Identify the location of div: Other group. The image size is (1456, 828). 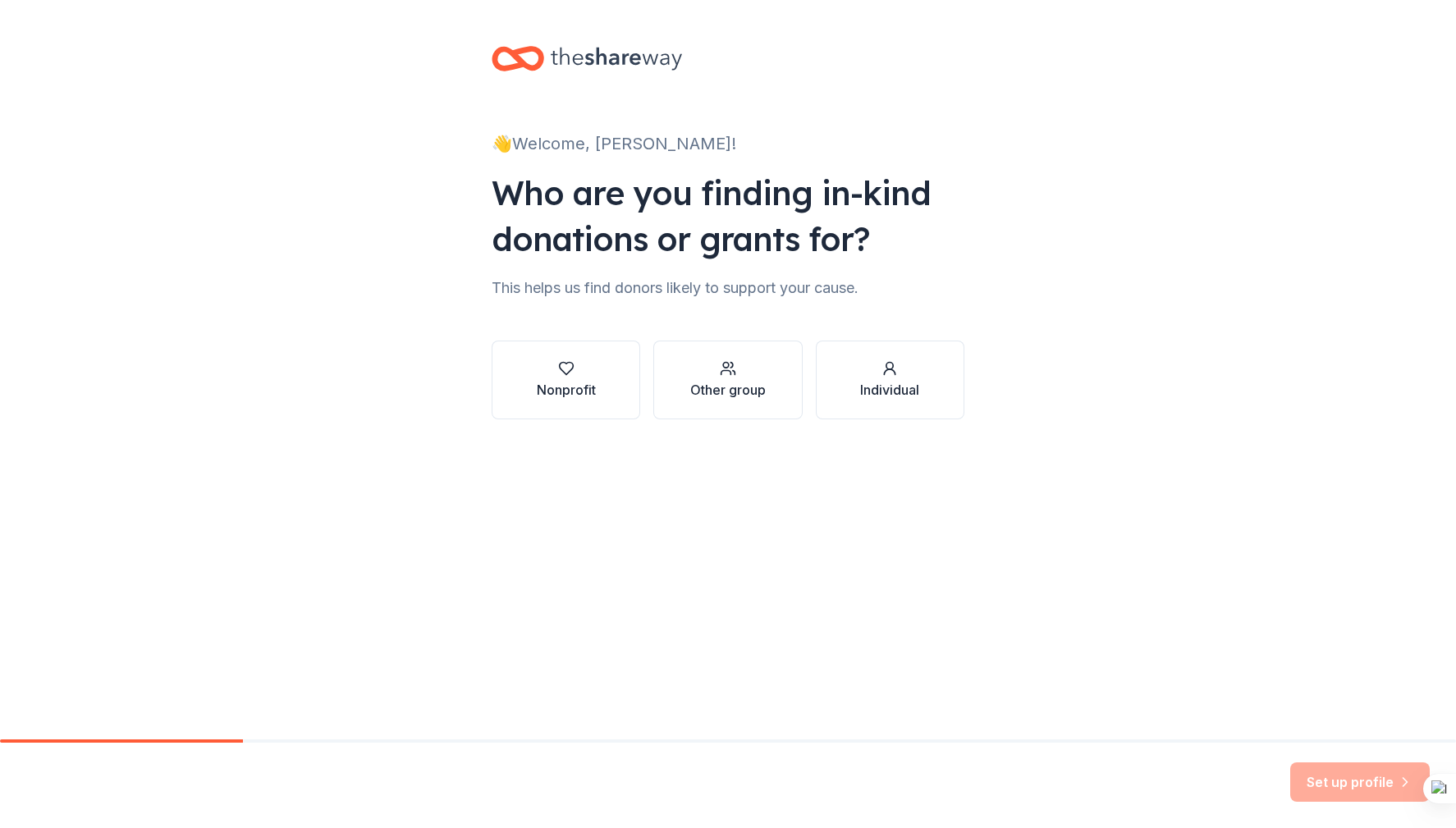
(728, 390).